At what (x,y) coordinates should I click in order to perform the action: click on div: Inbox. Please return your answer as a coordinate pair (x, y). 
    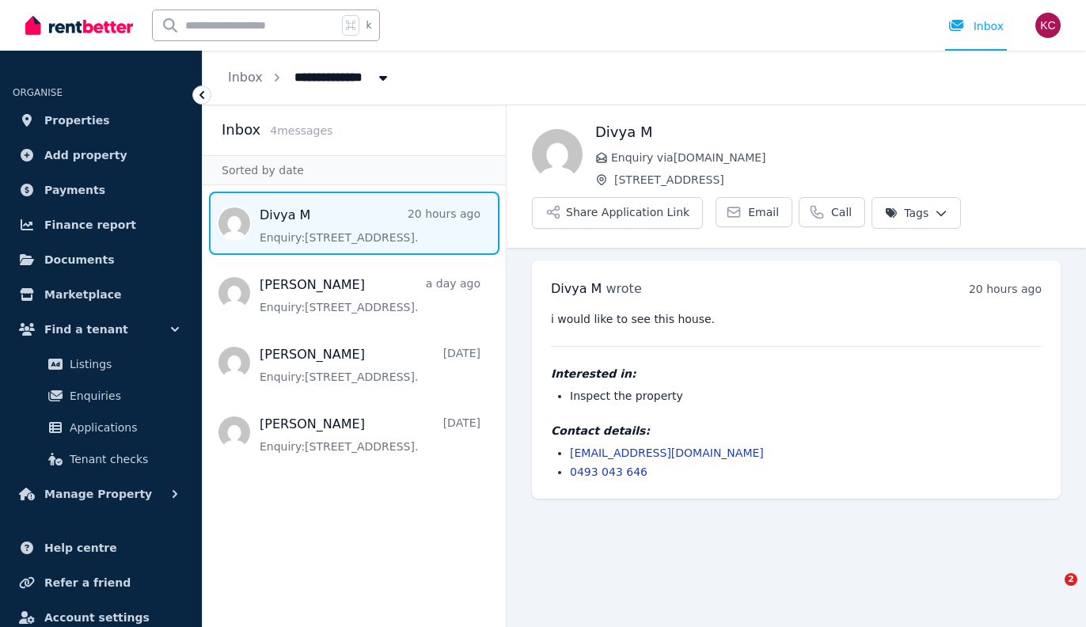
    Looking at the image, I should click on (976, 26).